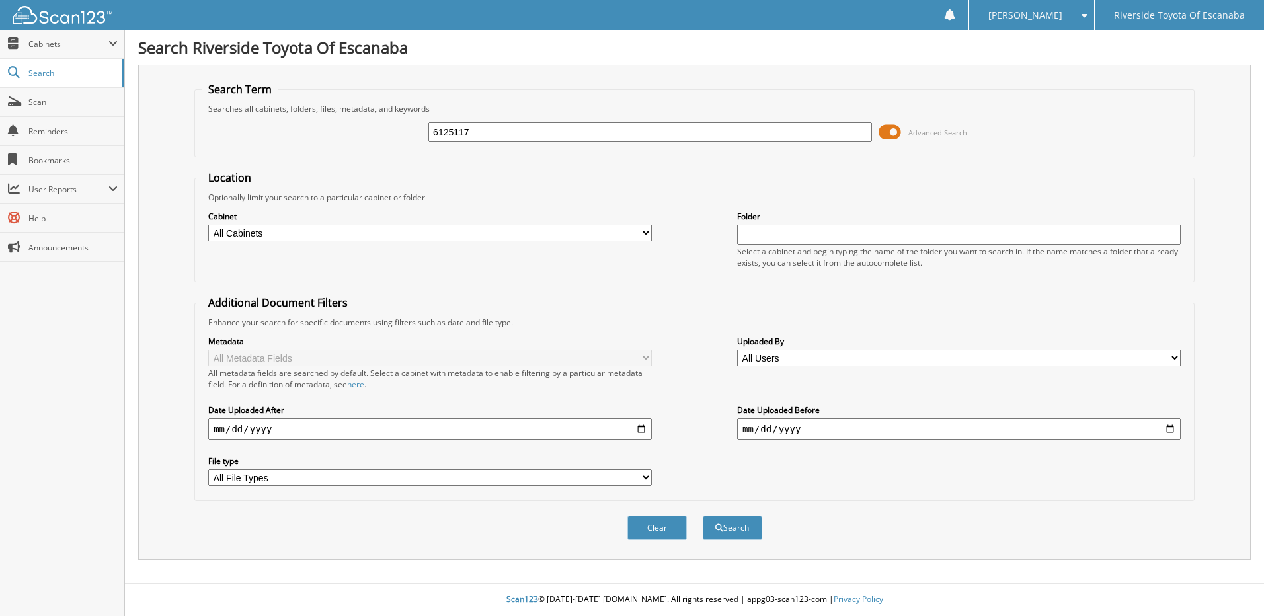  Describe the element at coordinates (356, 384) in the screenshot. I see `a: here` at that location.